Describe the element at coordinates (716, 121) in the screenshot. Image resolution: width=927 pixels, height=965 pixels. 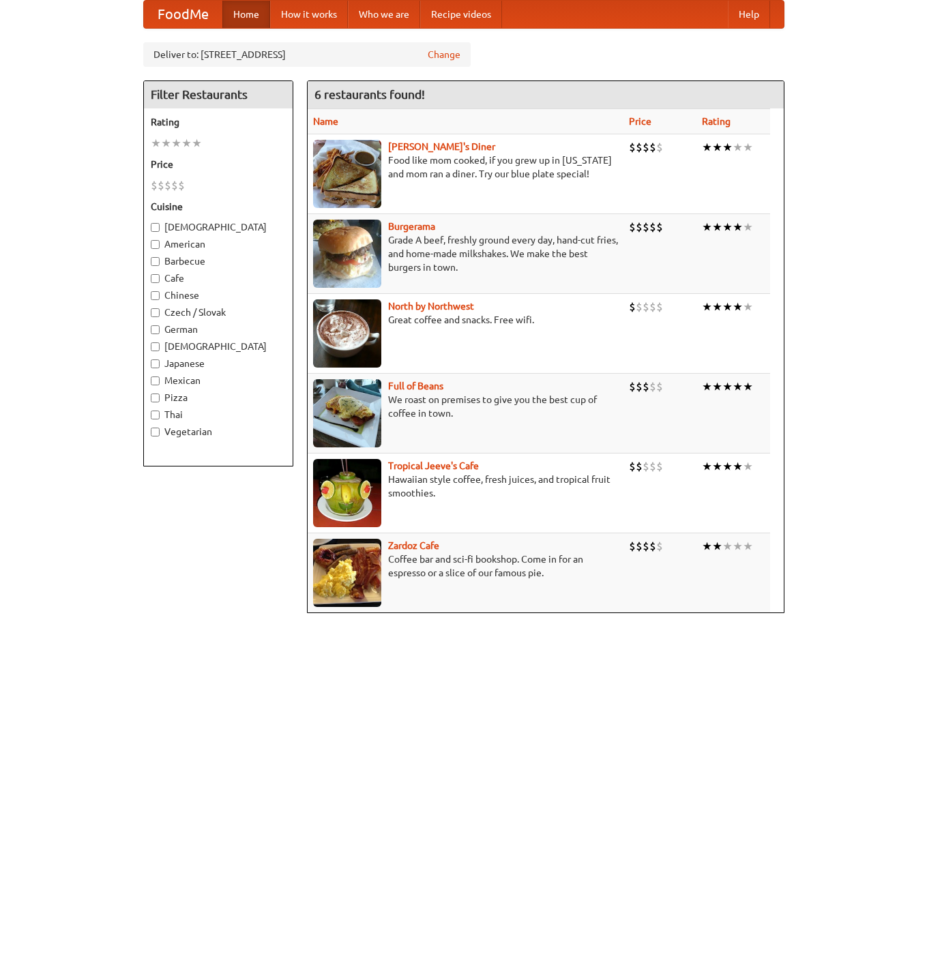
I see `a: Rating` at that location.